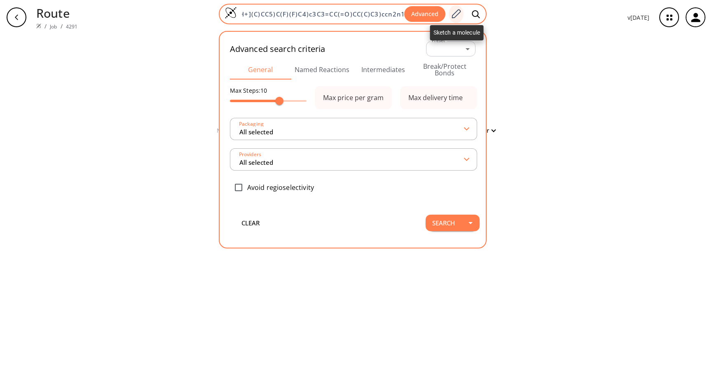  I want to click on p: Max Steps: 10, so click(268, 90).